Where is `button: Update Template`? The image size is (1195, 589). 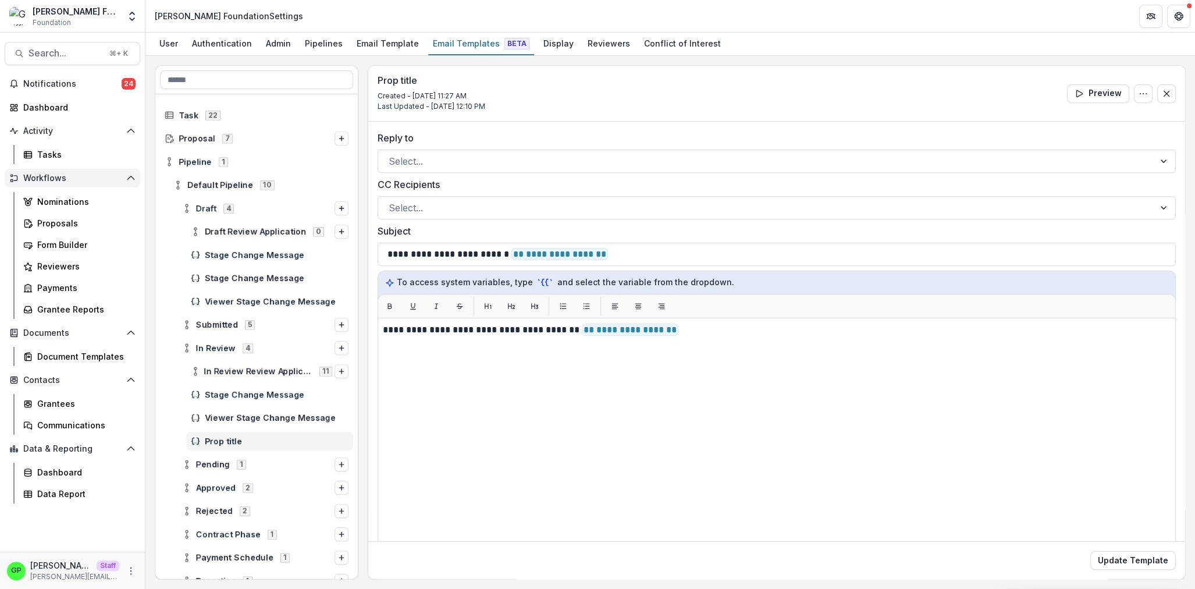 button: Update Template is located at coordinates (1132, 560).